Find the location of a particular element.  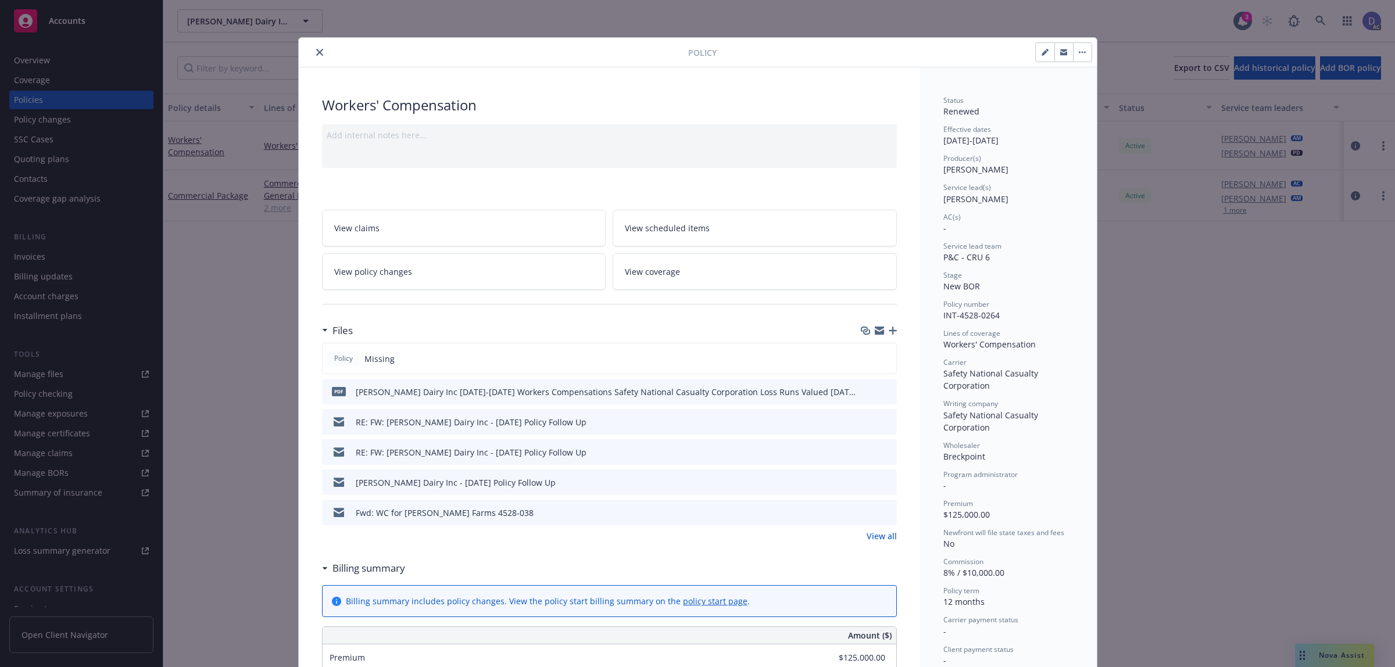

span: View scheduled items is located at coordinates (667, 228).